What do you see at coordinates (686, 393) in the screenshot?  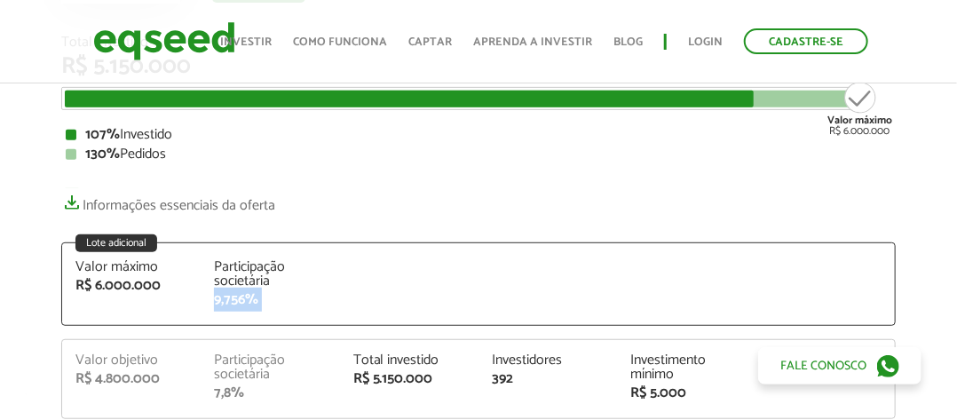 I see `div: R$ 5.000` at bounding box center [686, 393].